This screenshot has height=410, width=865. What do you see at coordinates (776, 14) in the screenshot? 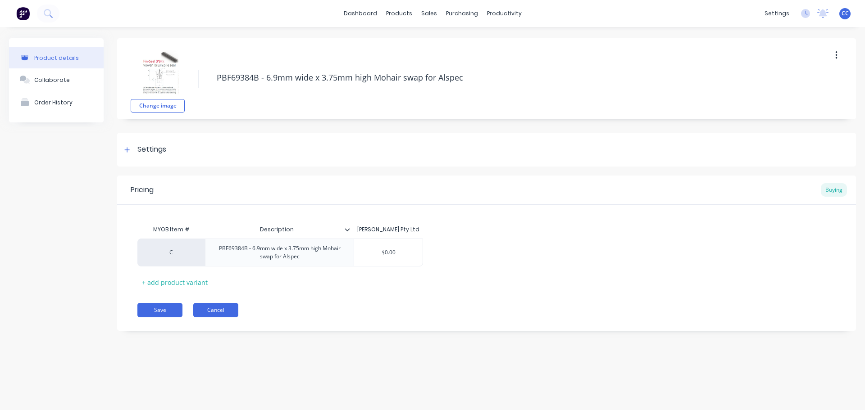
I see `div: settings` at bounding box center [776, 14].